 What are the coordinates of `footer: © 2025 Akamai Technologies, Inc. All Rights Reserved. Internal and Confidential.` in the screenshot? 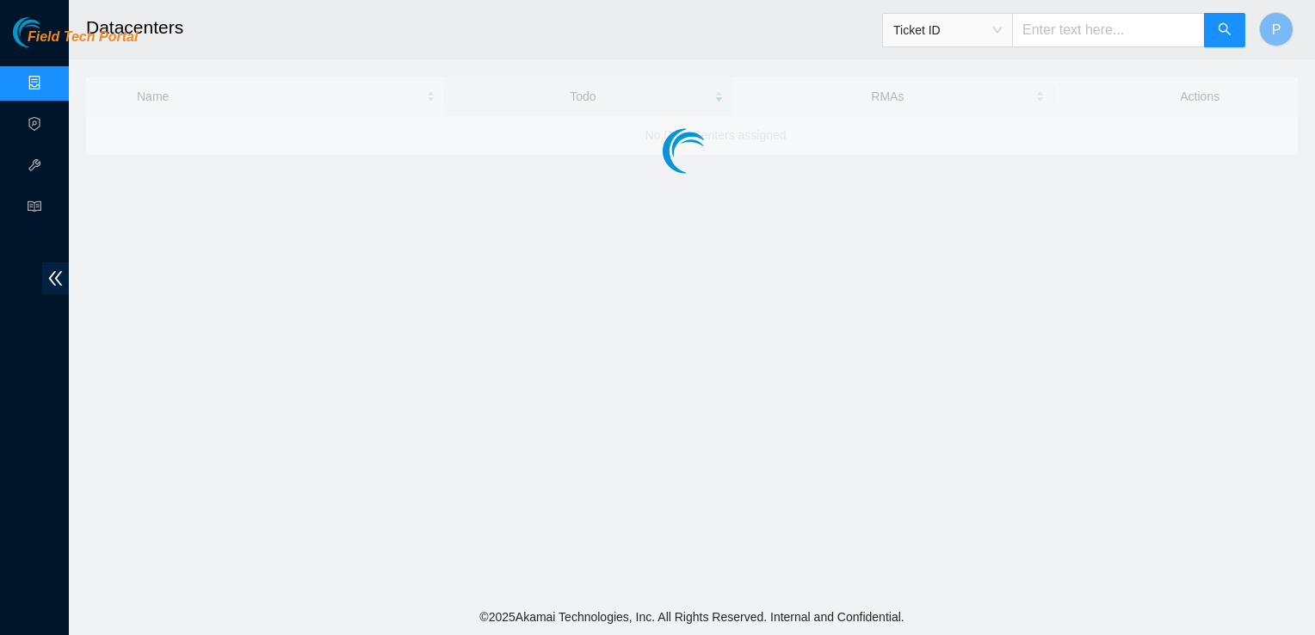 It's located at (692, 617).